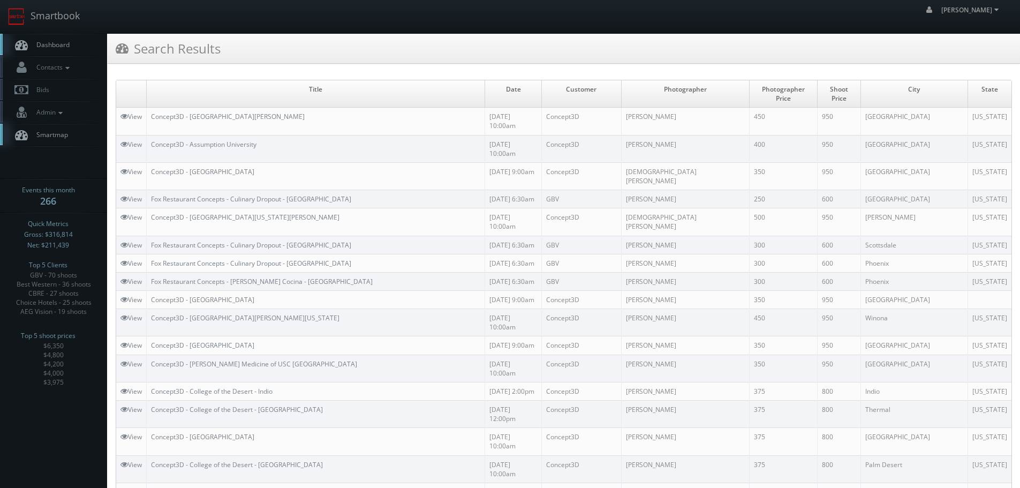 Image resolution: width=1020 pixels, height=488 pixels. Describe the element at coordinates (168, 48) in the screenshot. I see `h3: Search Results` at that location.